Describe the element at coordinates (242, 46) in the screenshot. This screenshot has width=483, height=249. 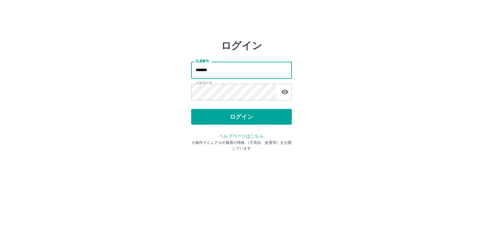
I see `h2: ログイン` at that location.